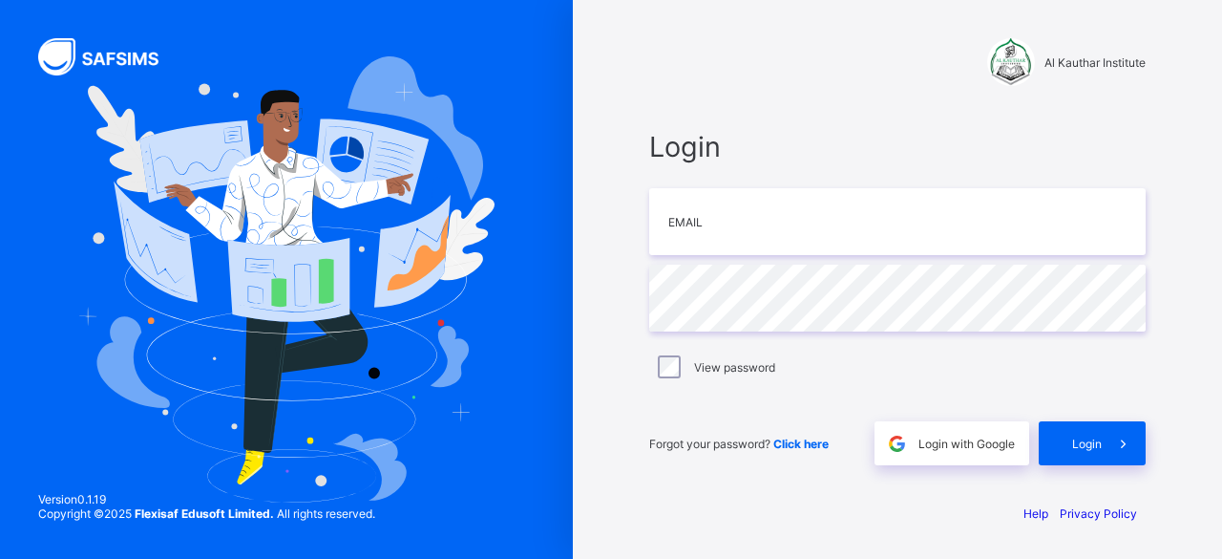 The height and width of the screenshot is (559, 1222). Describe the element at coordinates (285, 280) in the screenshot. I see `img: Hero Image` at that location.